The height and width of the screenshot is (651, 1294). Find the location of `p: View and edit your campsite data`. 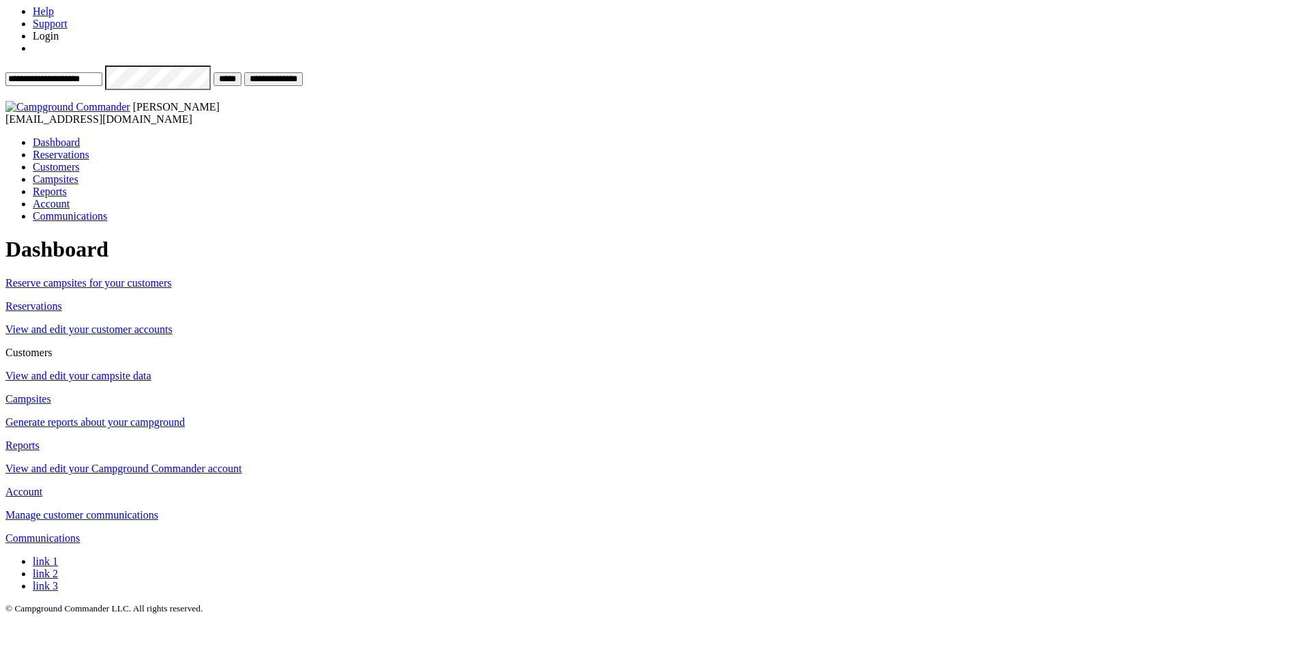

p: View and edit your campsite data is located at coordinates (647, 376).